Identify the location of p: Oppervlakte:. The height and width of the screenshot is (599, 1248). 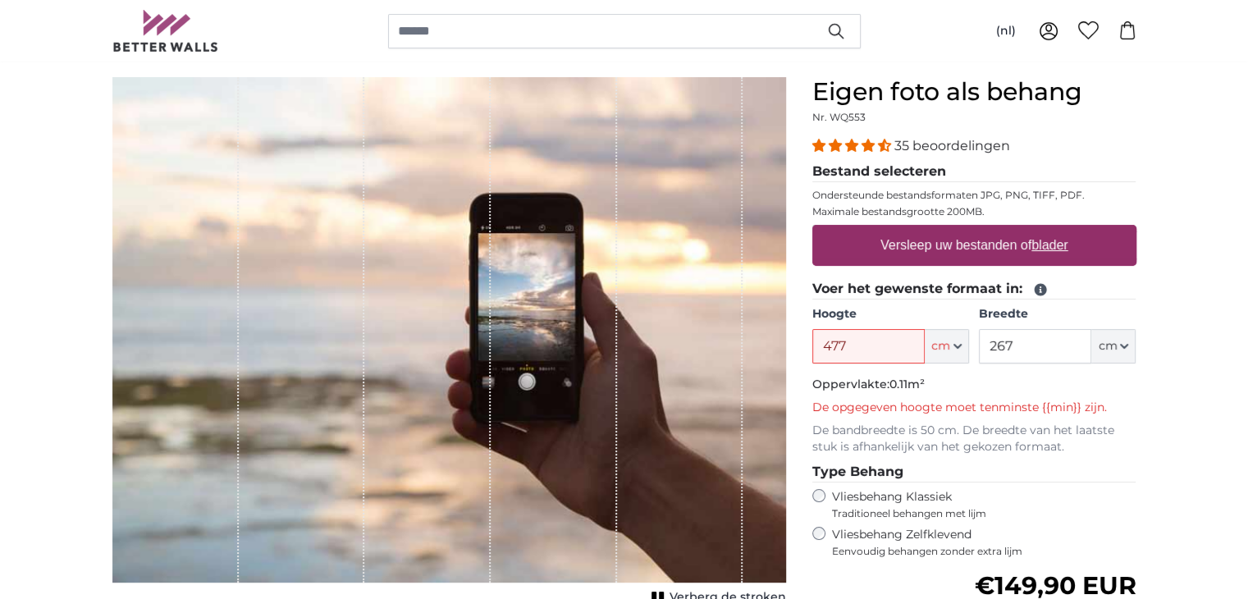
(974, 385).